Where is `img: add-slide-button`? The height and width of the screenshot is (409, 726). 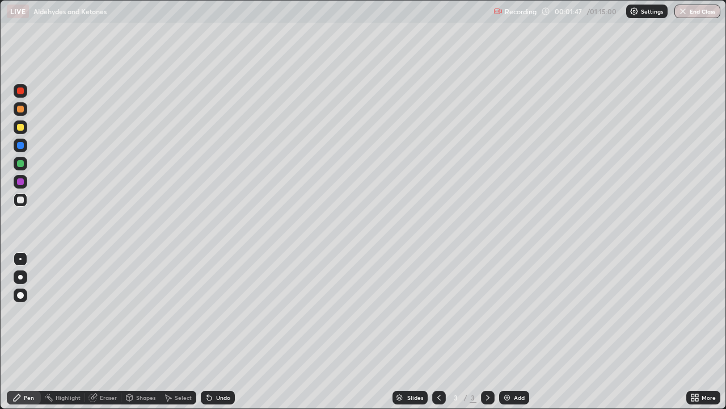
img: add-slide-button is located at coordinates (507, 397).